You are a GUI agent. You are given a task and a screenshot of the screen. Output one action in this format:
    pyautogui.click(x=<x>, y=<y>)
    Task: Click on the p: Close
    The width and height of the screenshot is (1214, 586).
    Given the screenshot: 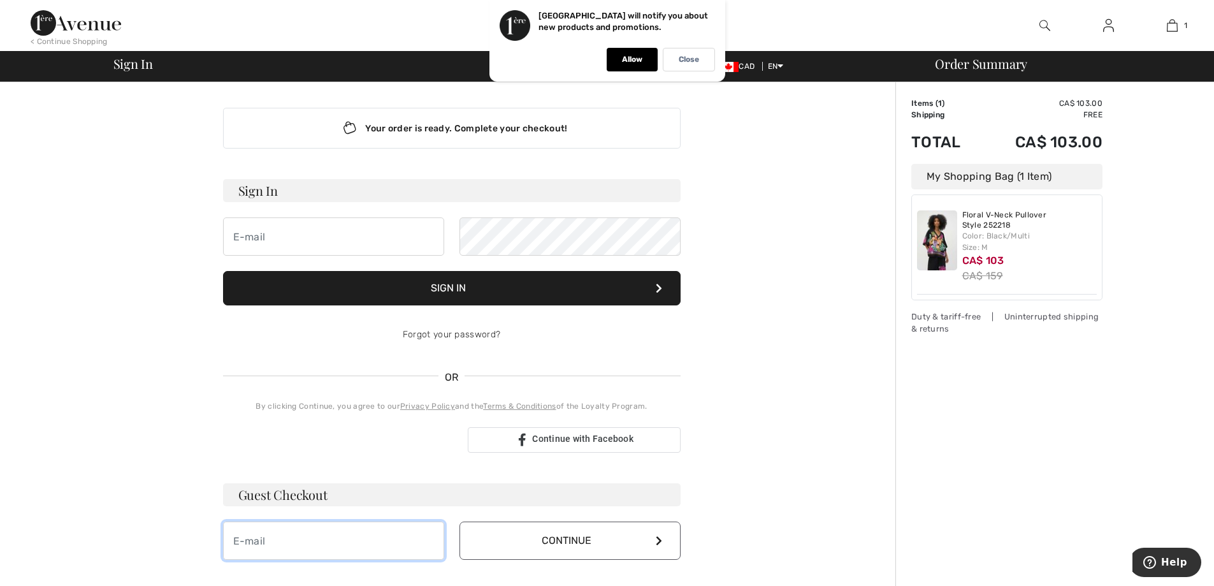 What is the action you would take?
    pyautogui.click(x=689, y=59)
    